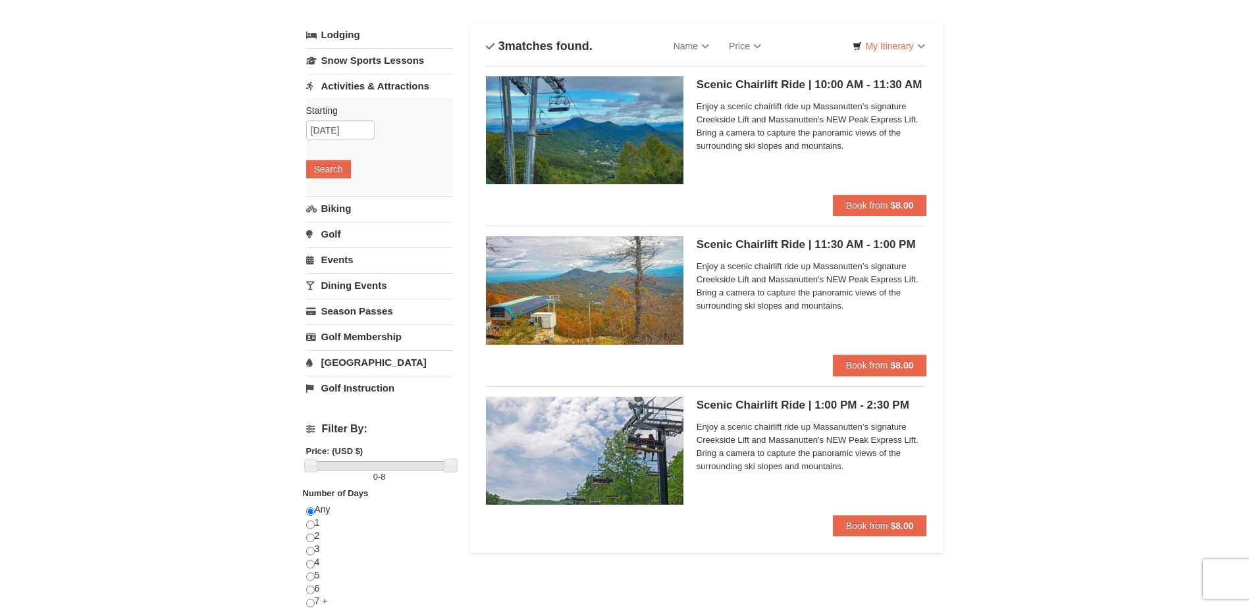 The width and height of the screenshot is (1249, 608). I want to click on a: Dining Events, so click(379, 285).